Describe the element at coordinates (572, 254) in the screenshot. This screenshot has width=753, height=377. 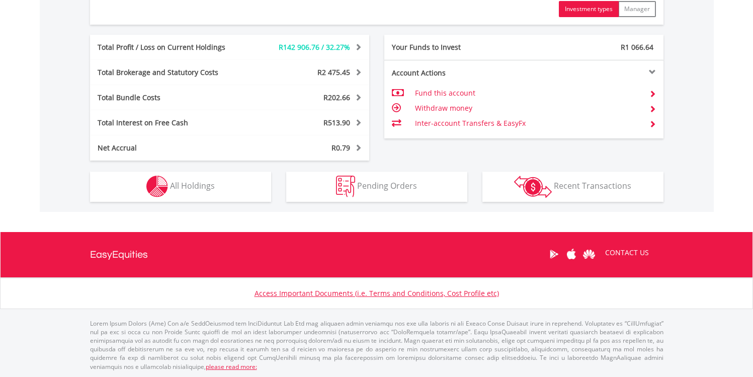
I see `a: Apple` at that location.